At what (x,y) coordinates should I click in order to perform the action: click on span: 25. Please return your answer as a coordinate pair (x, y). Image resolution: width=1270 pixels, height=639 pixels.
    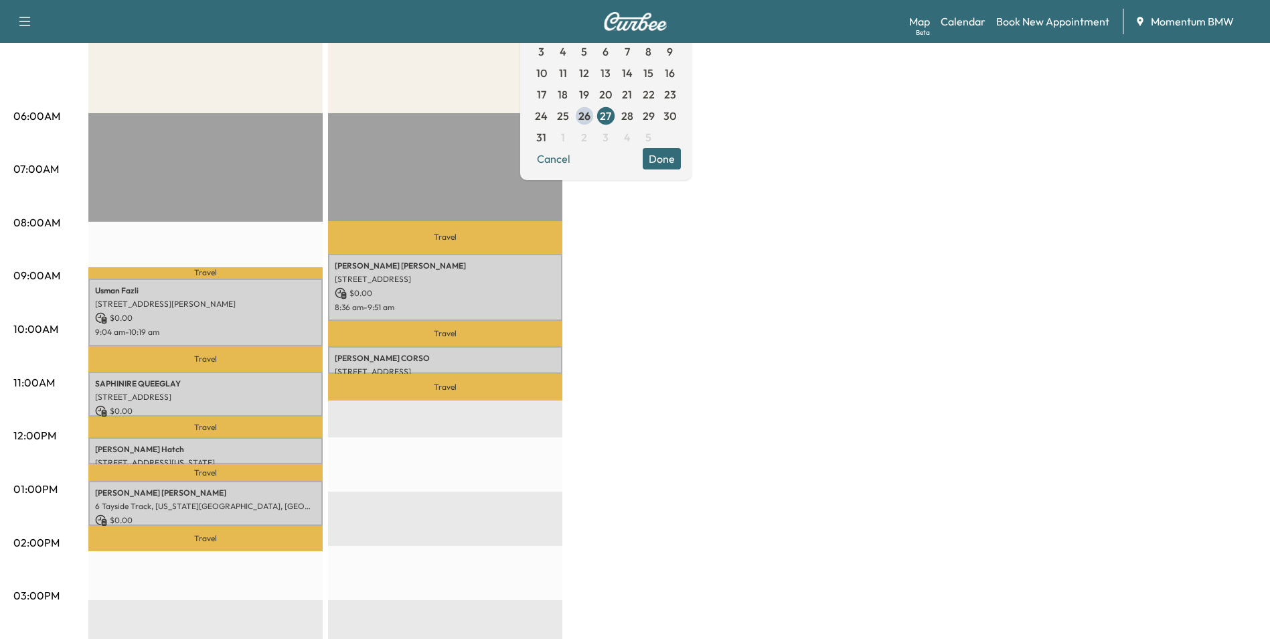
    Looking at the image, I should click on (563, 116).